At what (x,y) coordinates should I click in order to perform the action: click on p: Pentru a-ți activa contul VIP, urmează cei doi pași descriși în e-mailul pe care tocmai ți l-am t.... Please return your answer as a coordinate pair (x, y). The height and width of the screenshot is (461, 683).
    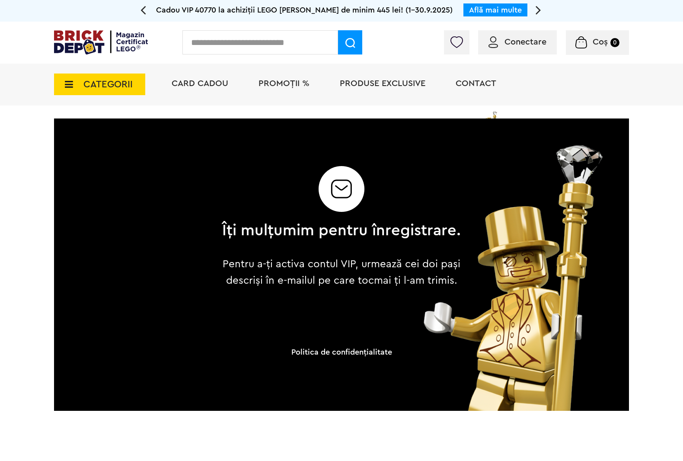
    Looking at the image, I should click on (341, 272).